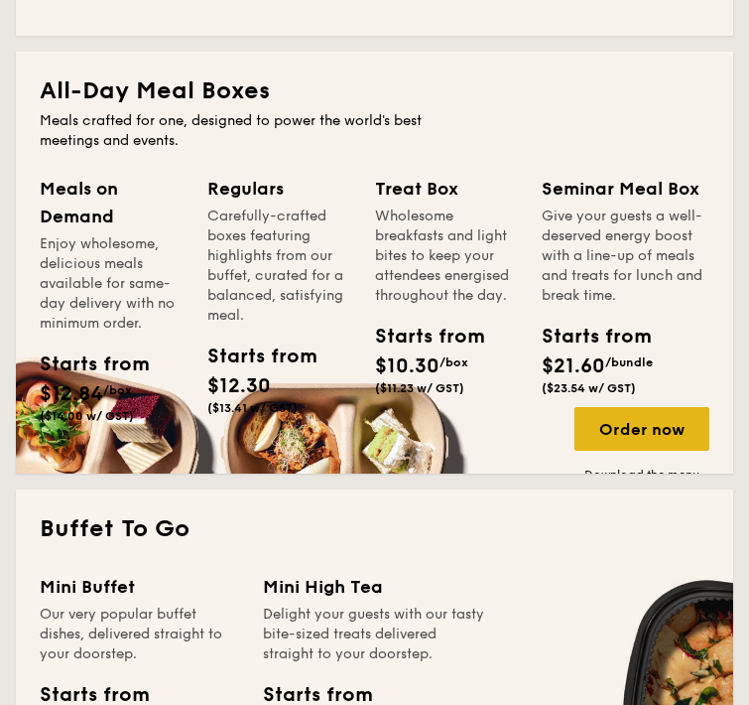 Image resolution: width=749 pixels, height=705 pixels. Describe the element at coordinates (111, 284) in the screenshot. I see `div: Enjoy wholesome, delicious meals available for same-day delivery with no minimum order.` at that location.